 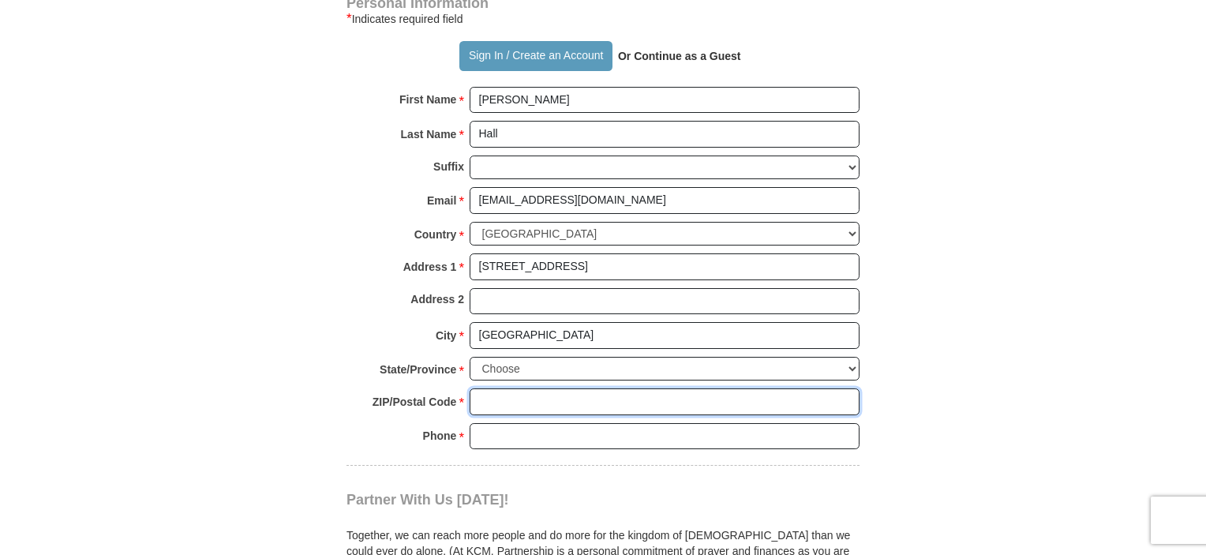 I want to click on strong: Phone, so click(x=439, y=436).